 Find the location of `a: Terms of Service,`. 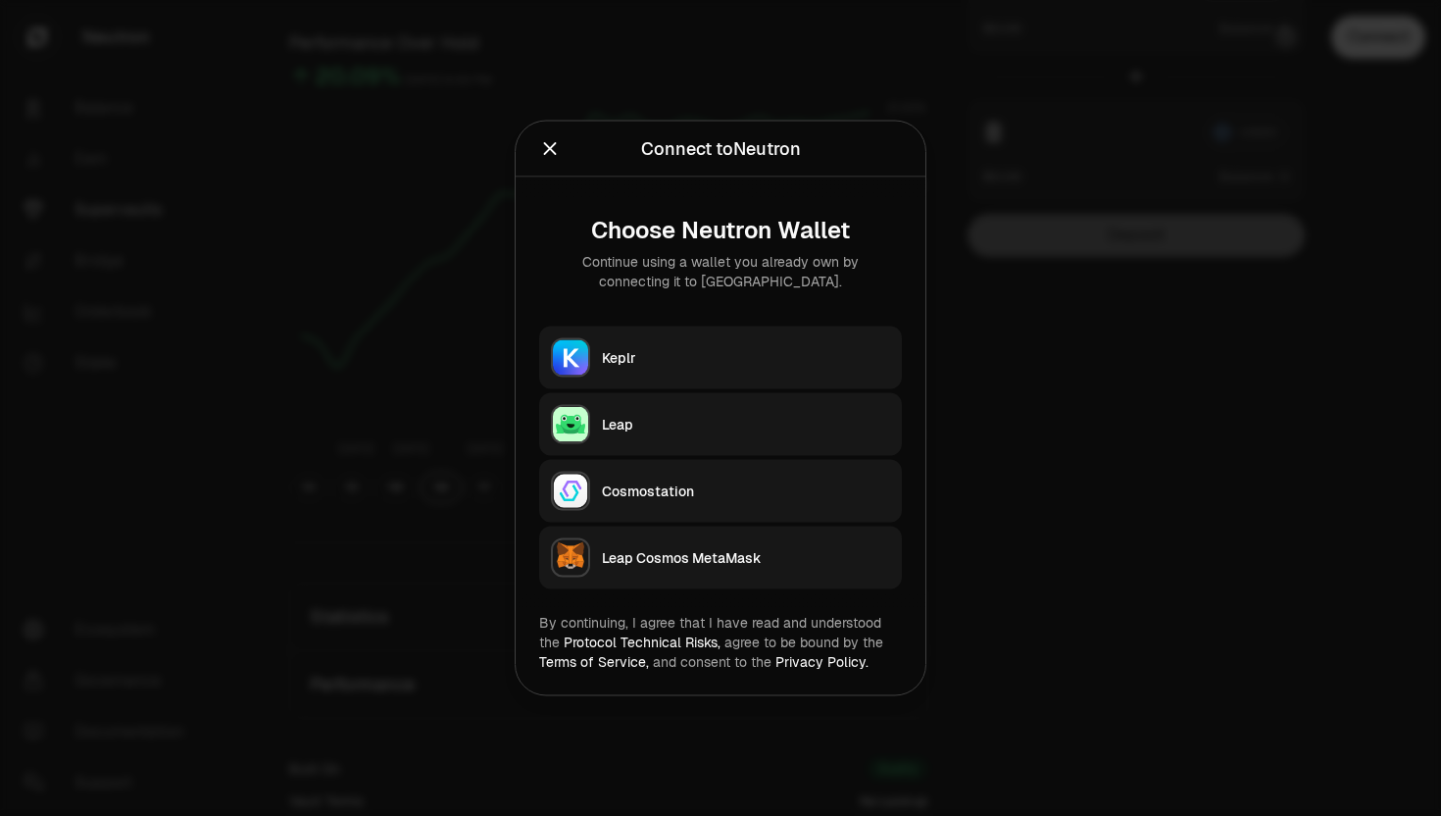

a: Terms of Service, is located at coordinates (594, 662).